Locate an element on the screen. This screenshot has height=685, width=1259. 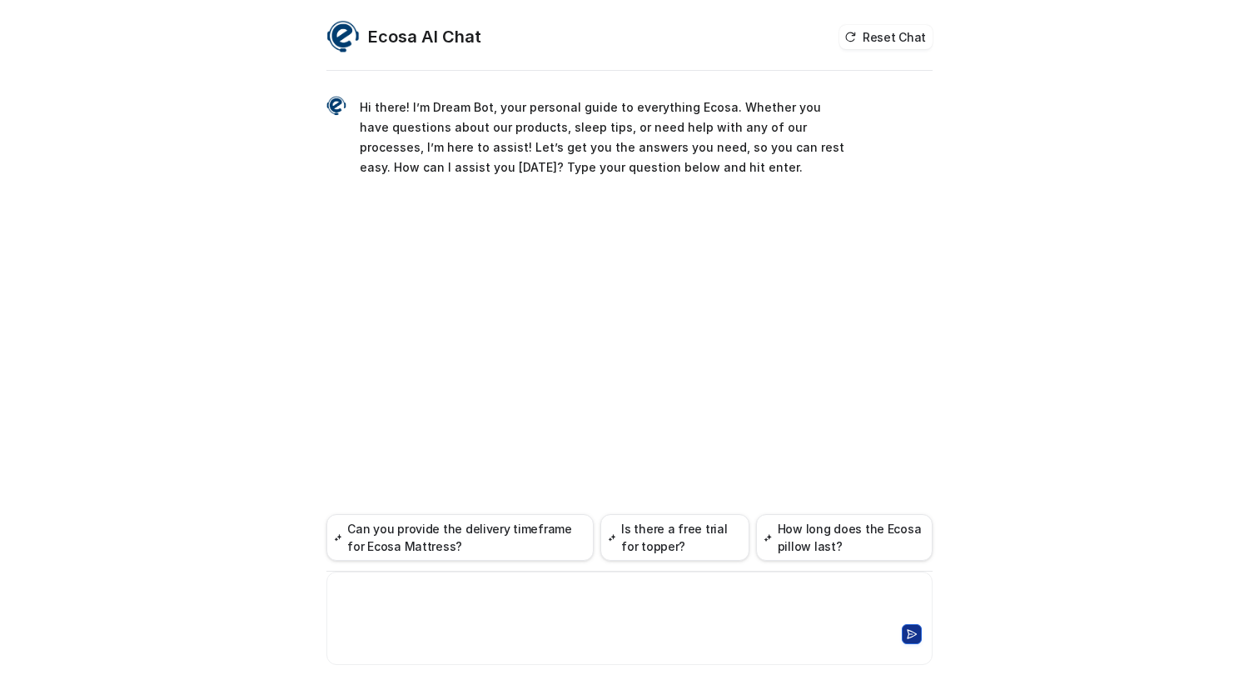
button: Is there a free trial for topper? is located at coordinates (675, 537).